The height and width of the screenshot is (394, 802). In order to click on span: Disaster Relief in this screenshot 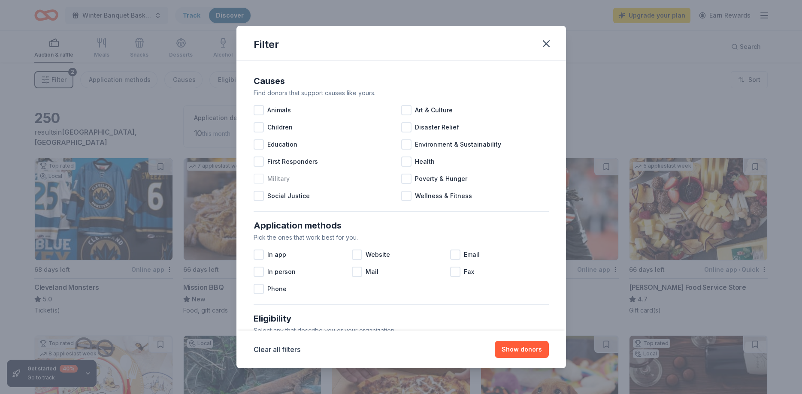, I will do `click(437, 127)`.